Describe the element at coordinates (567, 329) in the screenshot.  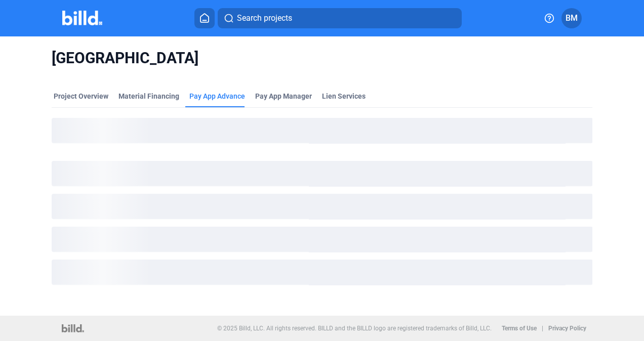
I see `b: Privacy Policy` at that location.